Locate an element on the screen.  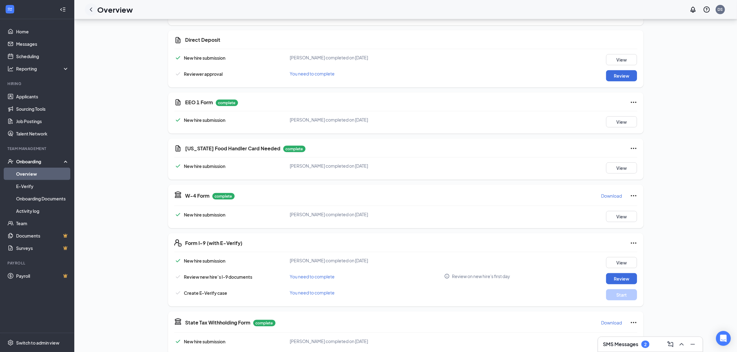
button: ComposeMessage is located at coordinates (670, 344).